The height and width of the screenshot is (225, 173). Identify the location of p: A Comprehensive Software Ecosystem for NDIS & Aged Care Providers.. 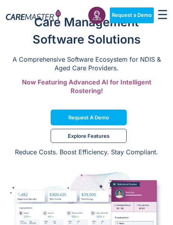
(86, 64).